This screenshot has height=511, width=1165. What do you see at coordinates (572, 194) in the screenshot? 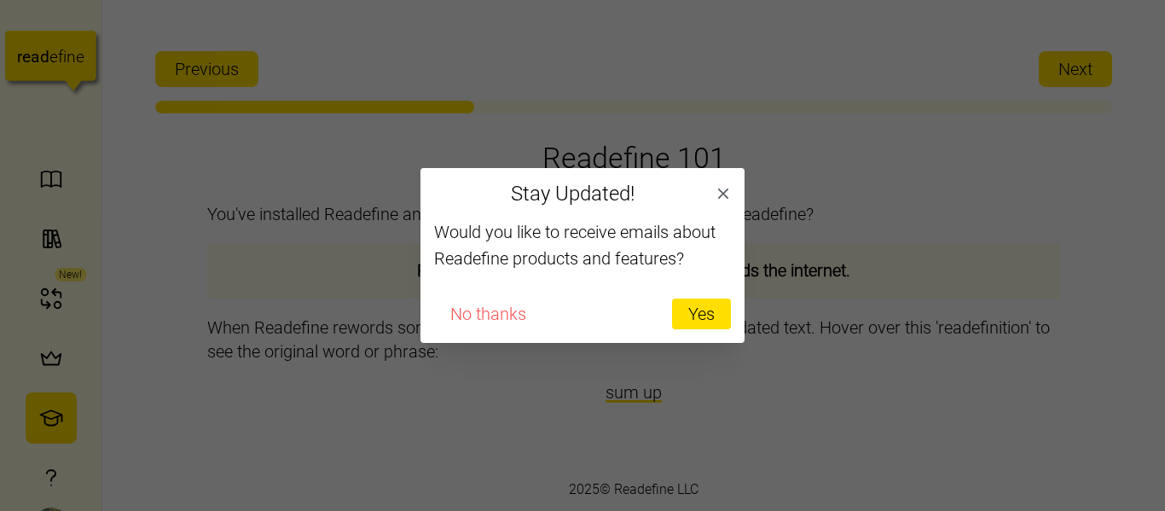
I see `h2: Stay Updated!` at bounding box center [572, 194].